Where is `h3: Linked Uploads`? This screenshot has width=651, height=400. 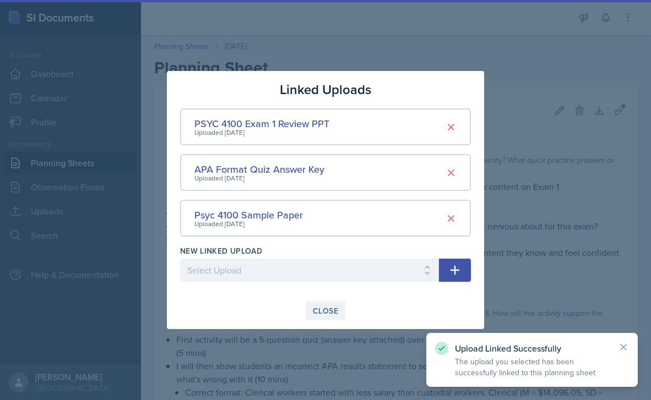 h3: Linked Uploads is located at coordinates (326, 90).